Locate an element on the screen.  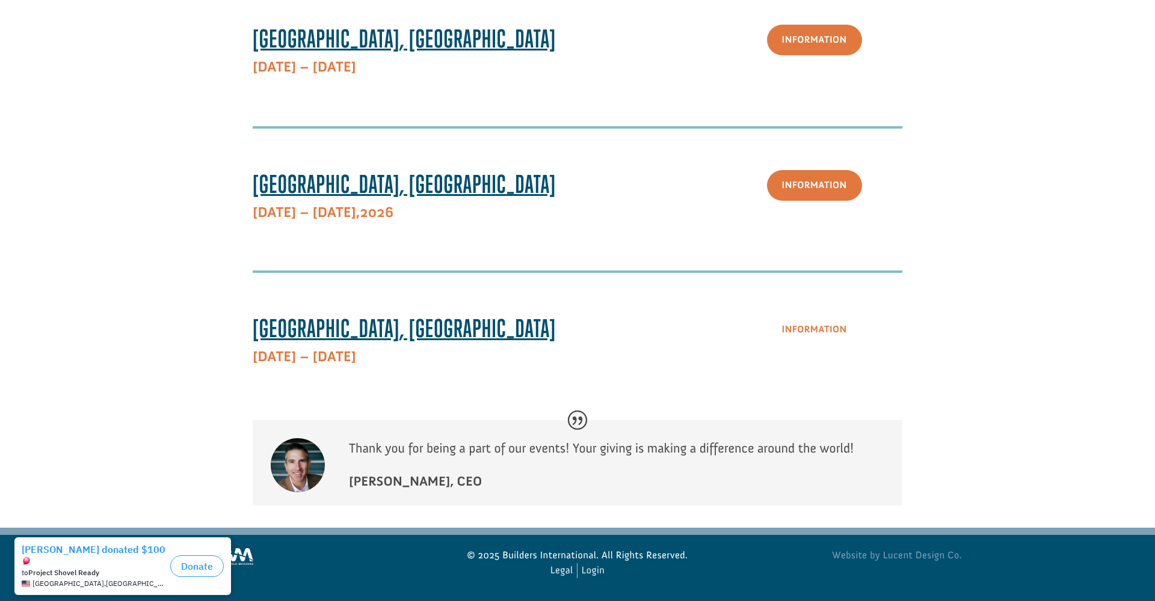
button: Donate is located at coordinates (197, 35).